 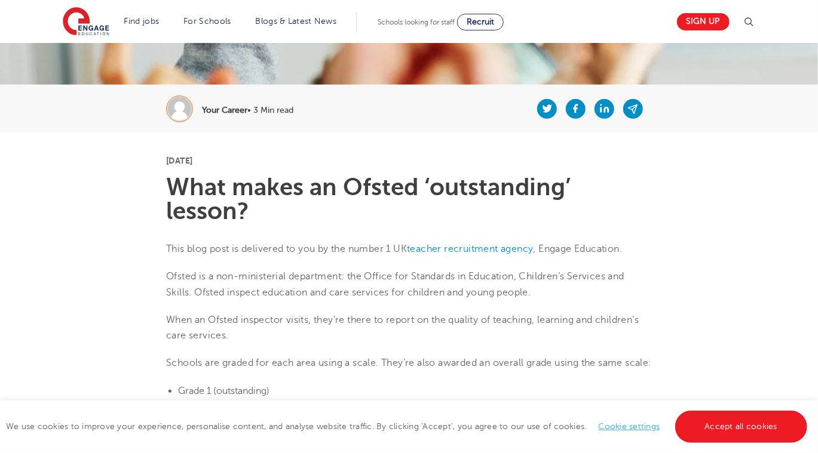 What do you see at coordinates (741, 427) in the screenshot?
I see `a: Accept all cookies` at bounding box center [741, 427].